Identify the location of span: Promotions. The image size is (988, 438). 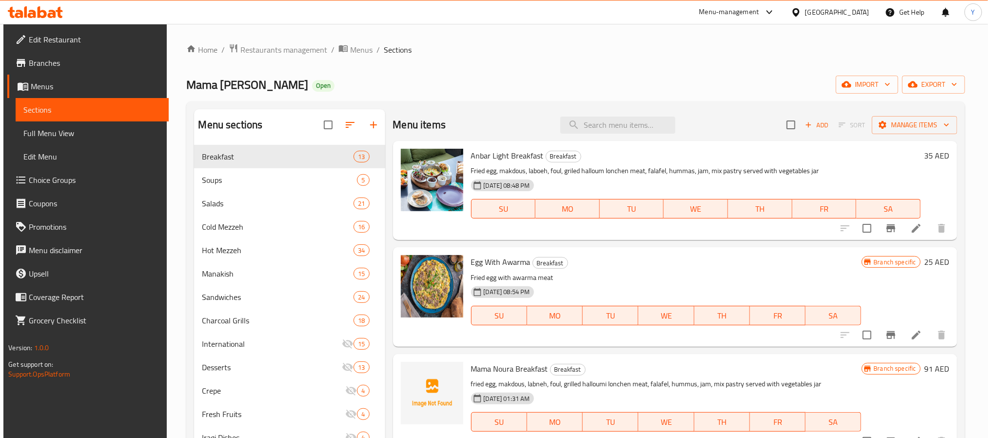
(95, 227).